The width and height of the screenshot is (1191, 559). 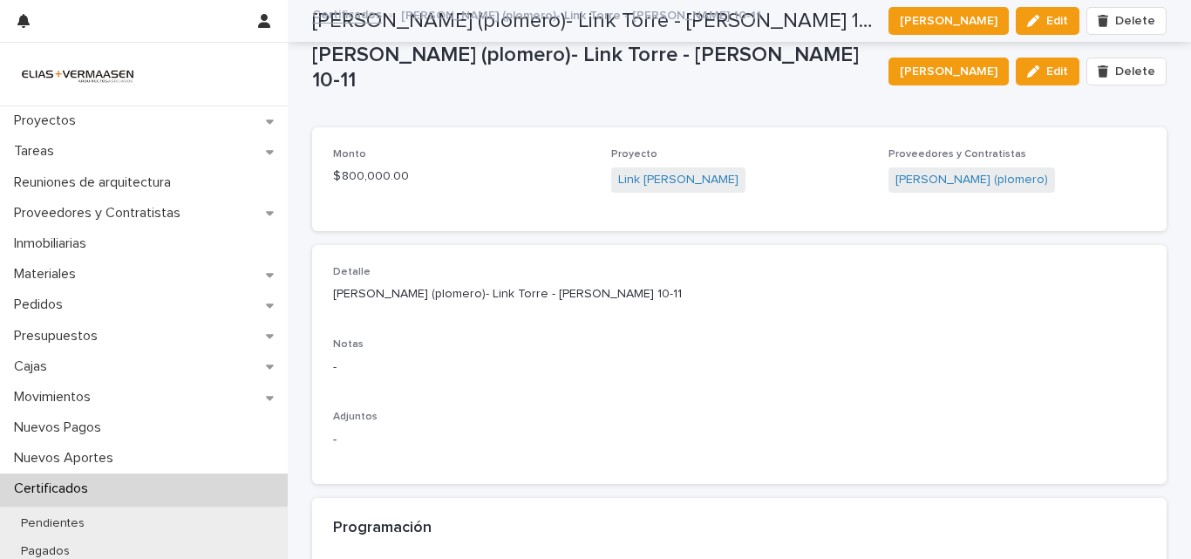 I want to click on a: Certificados, so click(x=347, y=13).